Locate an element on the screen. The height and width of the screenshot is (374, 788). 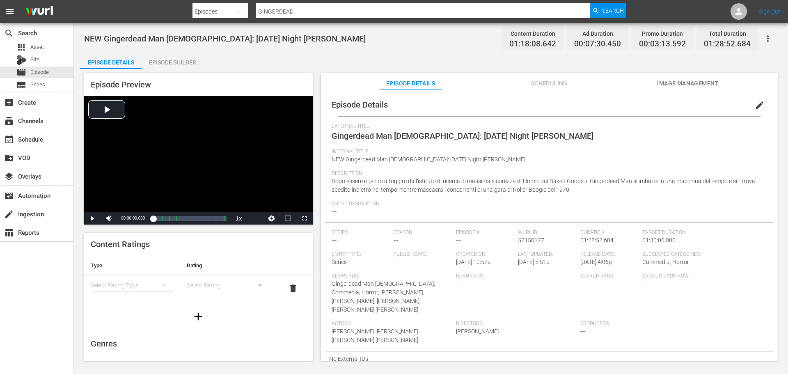
div: Promo Duration is located at coordinates (662, 34).